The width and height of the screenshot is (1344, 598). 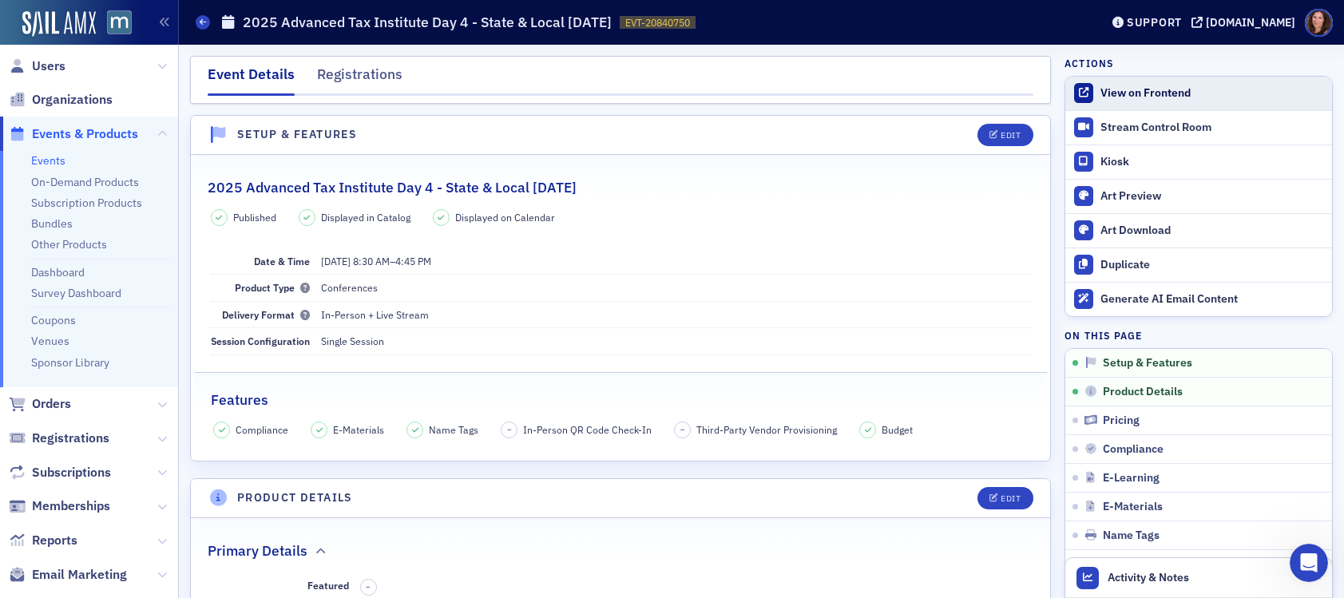 I want to click on span: Displayed in Catalog, so click(x=366, y=217).